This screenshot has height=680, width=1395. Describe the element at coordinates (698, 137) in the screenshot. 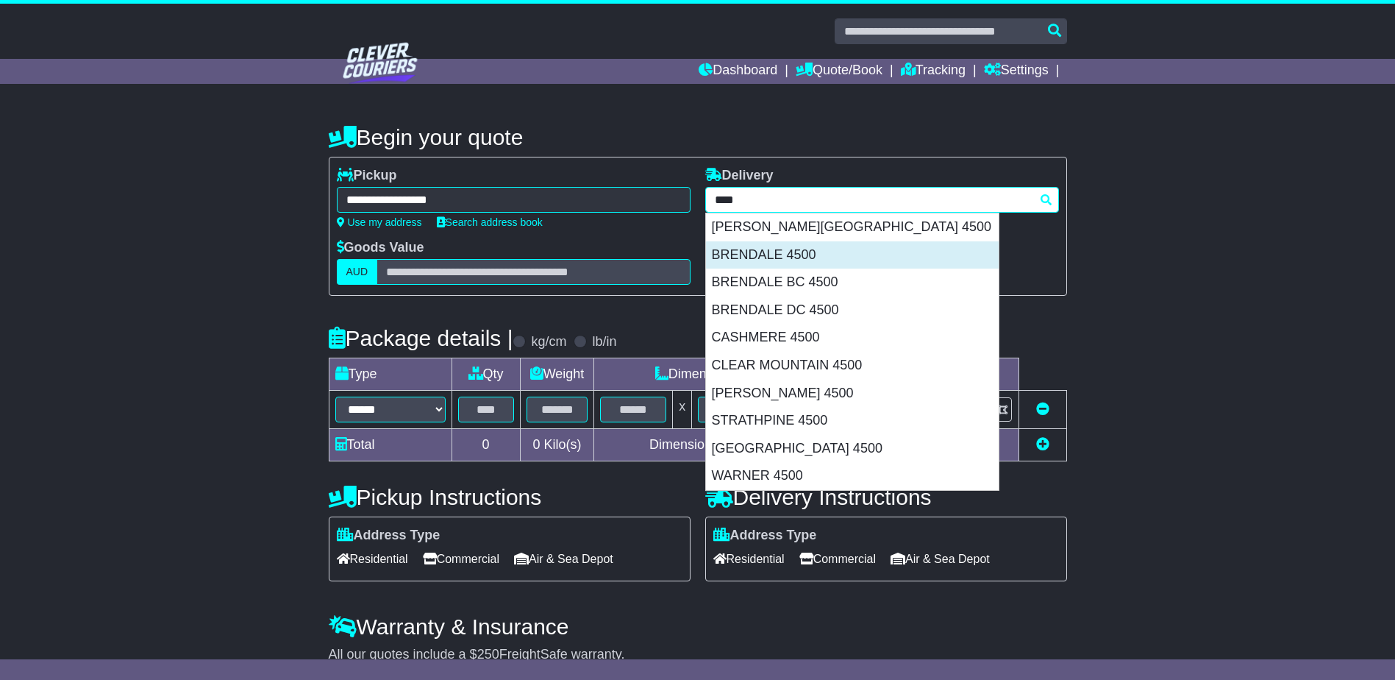

I see `h4: Begin your quote` at that location.